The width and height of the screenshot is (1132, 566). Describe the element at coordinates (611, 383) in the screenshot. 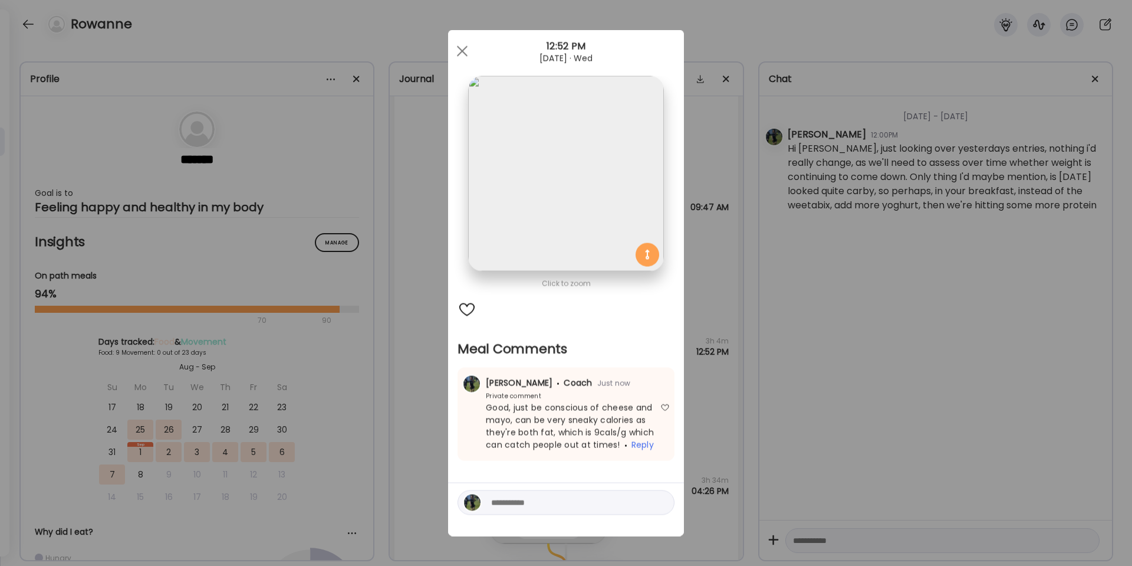

I see `span: Just now` at that location.